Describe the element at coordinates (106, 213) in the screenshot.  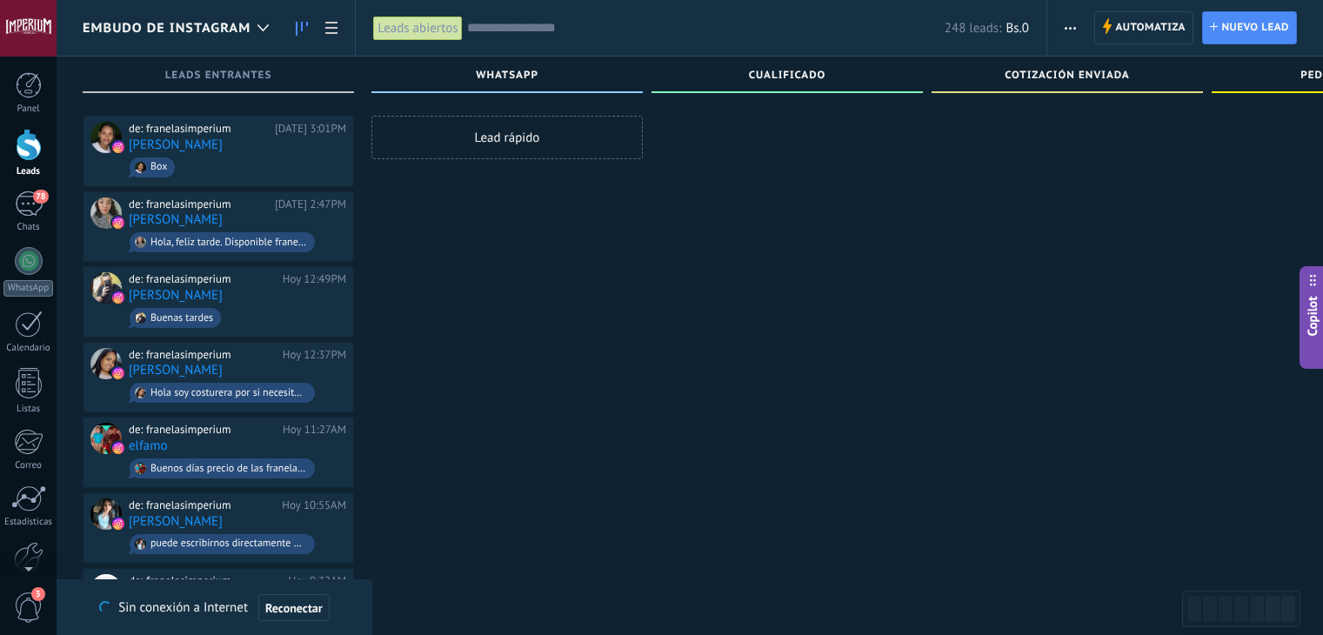
I see `div: Carla Reyes` at that location.